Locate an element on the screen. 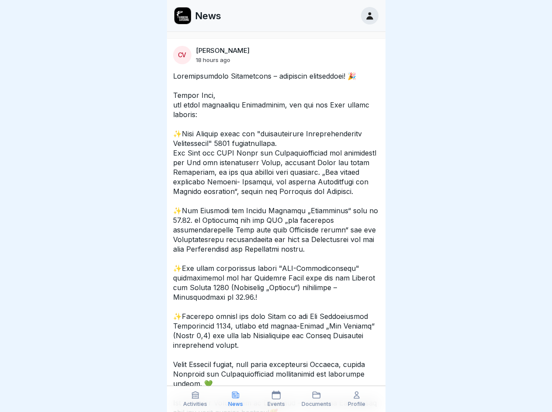 The width and height of the screenshot is (552, 412). img: ewxb9rjzulw9ace2na8lwzf2.png is located at coordinates (183, 16).